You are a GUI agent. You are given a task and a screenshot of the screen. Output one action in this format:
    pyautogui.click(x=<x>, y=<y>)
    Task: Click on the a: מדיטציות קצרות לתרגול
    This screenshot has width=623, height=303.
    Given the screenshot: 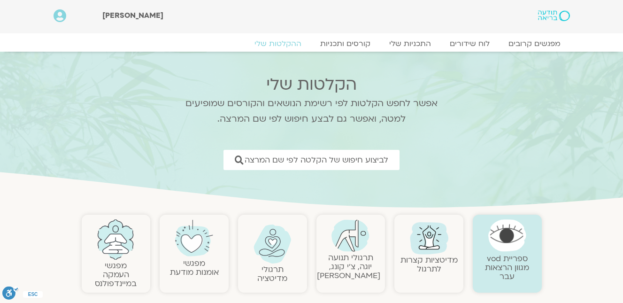 What is the action you would take?
    pyautogui.click(x=429, y=264)
    